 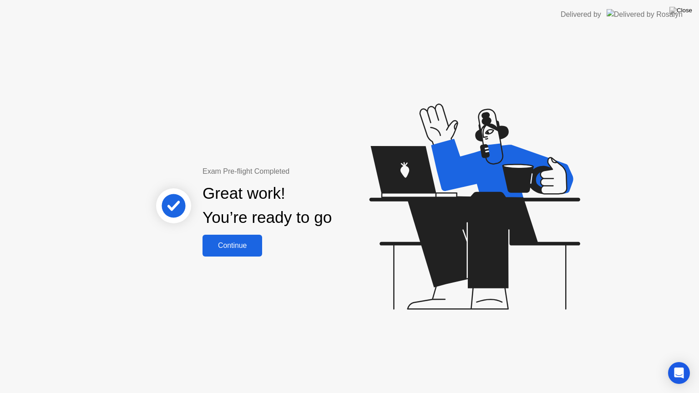 What do you see at coordinates (580, 15) in the screenshot?
I see `div: Delivered by` at bounding box center [580, 15].